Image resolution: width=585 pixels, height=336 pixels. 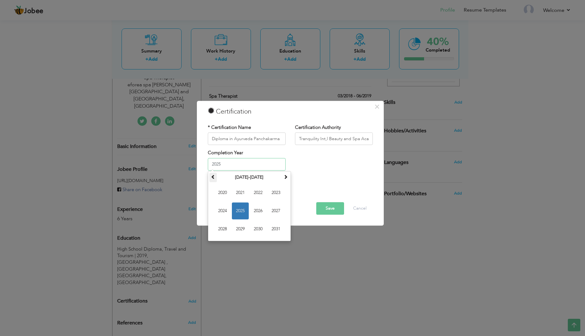 What do you see at coordinates (286, 177) in the screenshot?
I see `span: Next Decade` at bounding box center [286, 177].